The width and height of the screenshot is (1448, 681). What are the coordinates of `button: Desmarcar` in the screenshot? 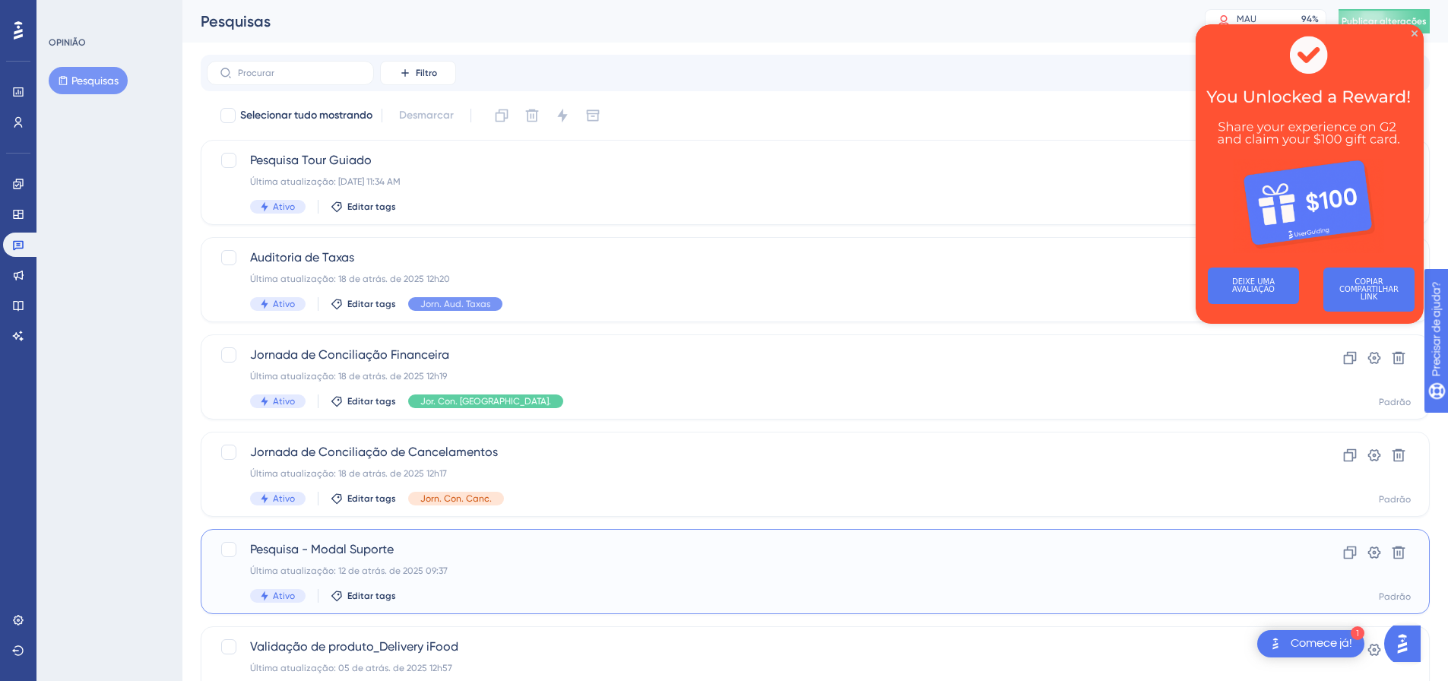 It's located at (426, 116).